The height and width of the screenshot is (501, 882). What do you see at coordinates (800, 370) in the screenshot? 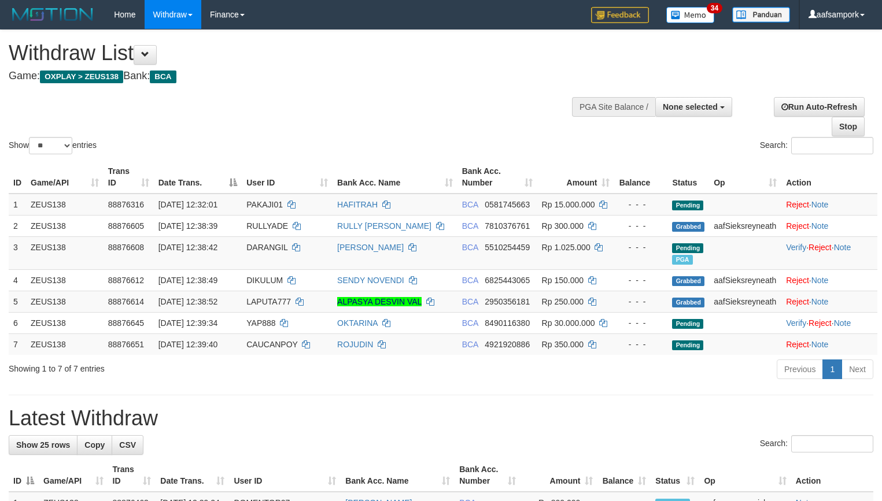
I see `a: Previous` at bounding box center [800, 370].